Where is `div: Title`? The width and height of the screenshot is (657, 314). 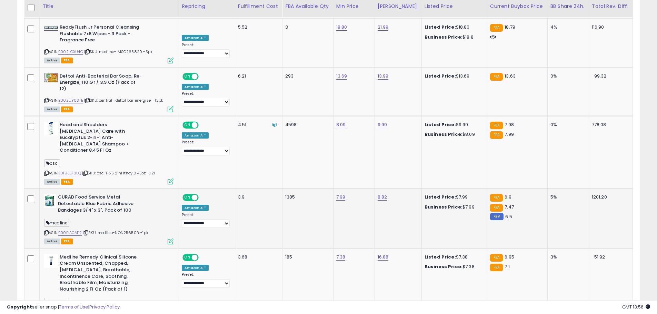
div: Title is located at coordinates (109, 6).